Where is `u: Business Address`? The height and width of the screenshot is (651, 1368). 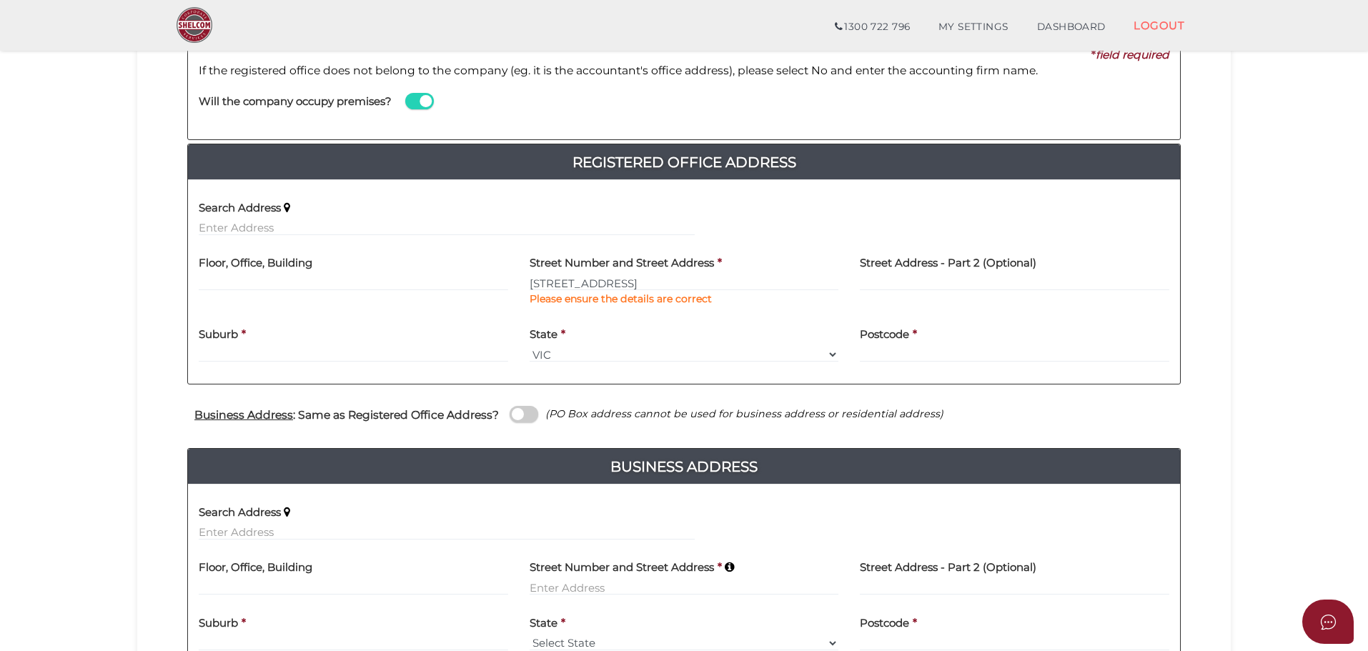
u: Business Address is located at coordinates (244, 415).